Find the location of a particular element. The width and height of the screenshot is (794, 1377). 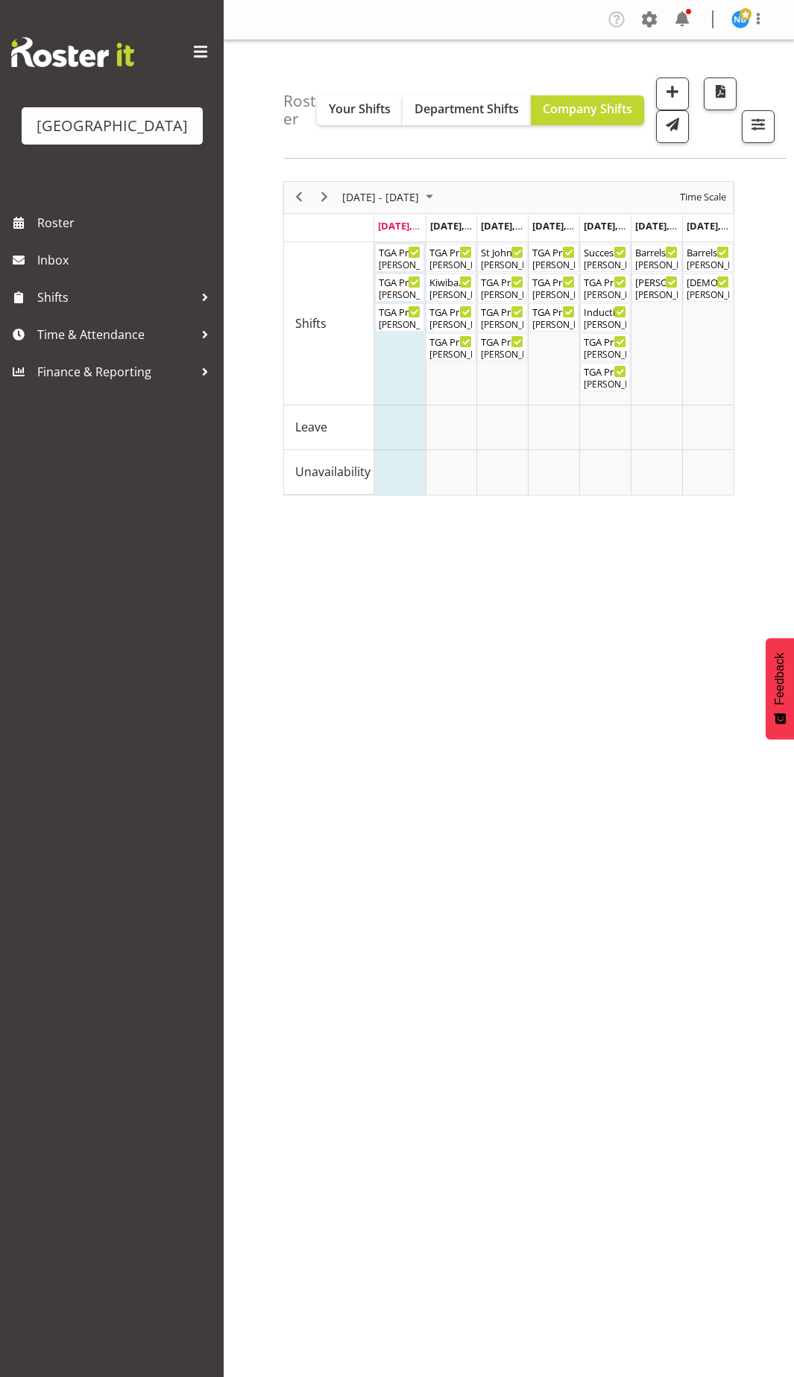

button: Next is located at coordinates (324, 197).